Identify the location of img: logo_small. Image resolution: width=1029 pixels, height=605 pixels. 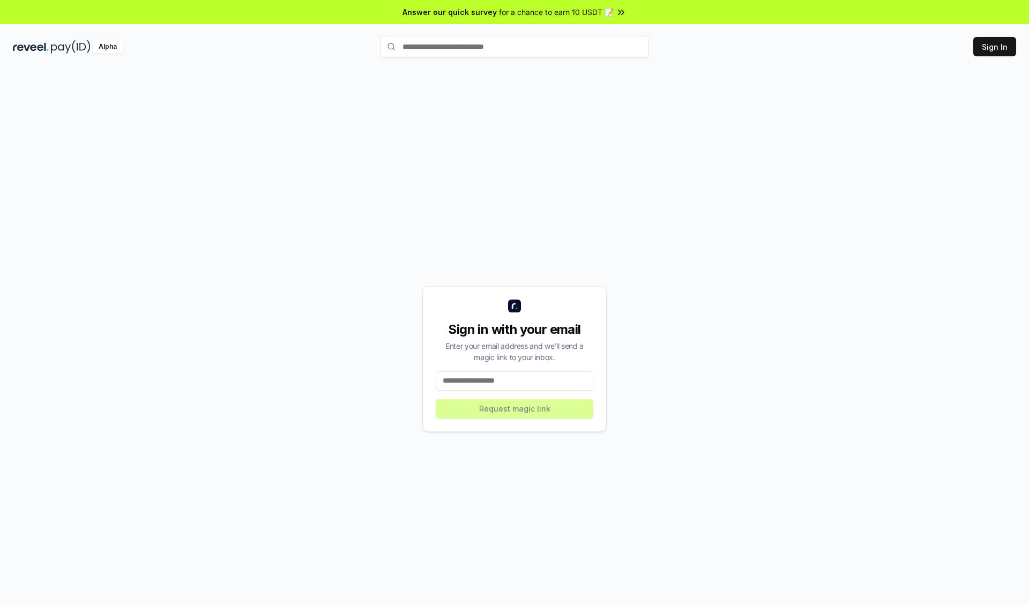
(514, 306).